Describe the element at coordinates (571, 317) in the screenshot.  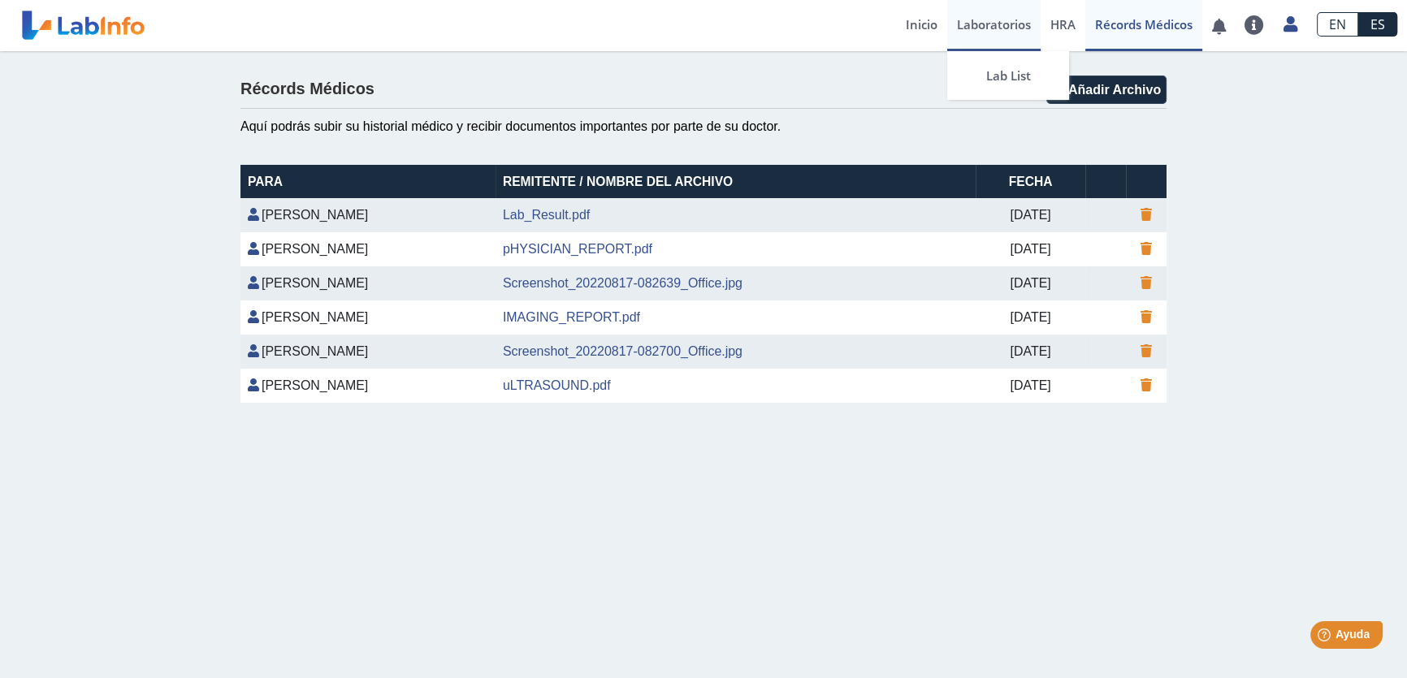
I see `a: IMAGING_REPORT.pdf` at that location.